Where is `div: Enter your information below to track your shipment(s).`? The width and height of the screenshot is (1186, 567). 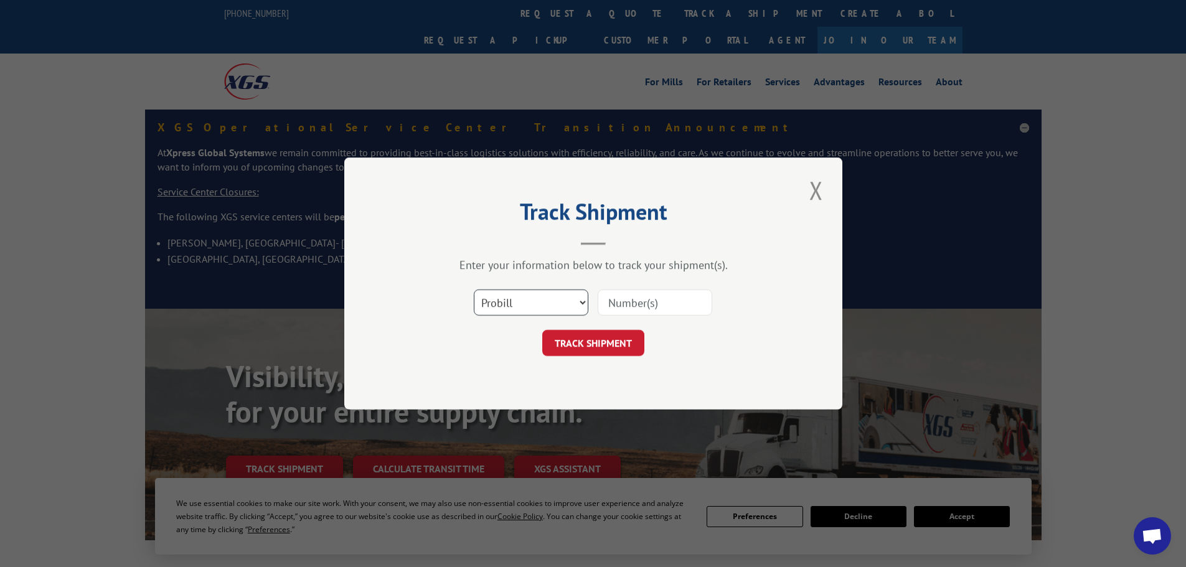
div: Enter your information below to track your shipment(s). is located at coordinates (593, 264).